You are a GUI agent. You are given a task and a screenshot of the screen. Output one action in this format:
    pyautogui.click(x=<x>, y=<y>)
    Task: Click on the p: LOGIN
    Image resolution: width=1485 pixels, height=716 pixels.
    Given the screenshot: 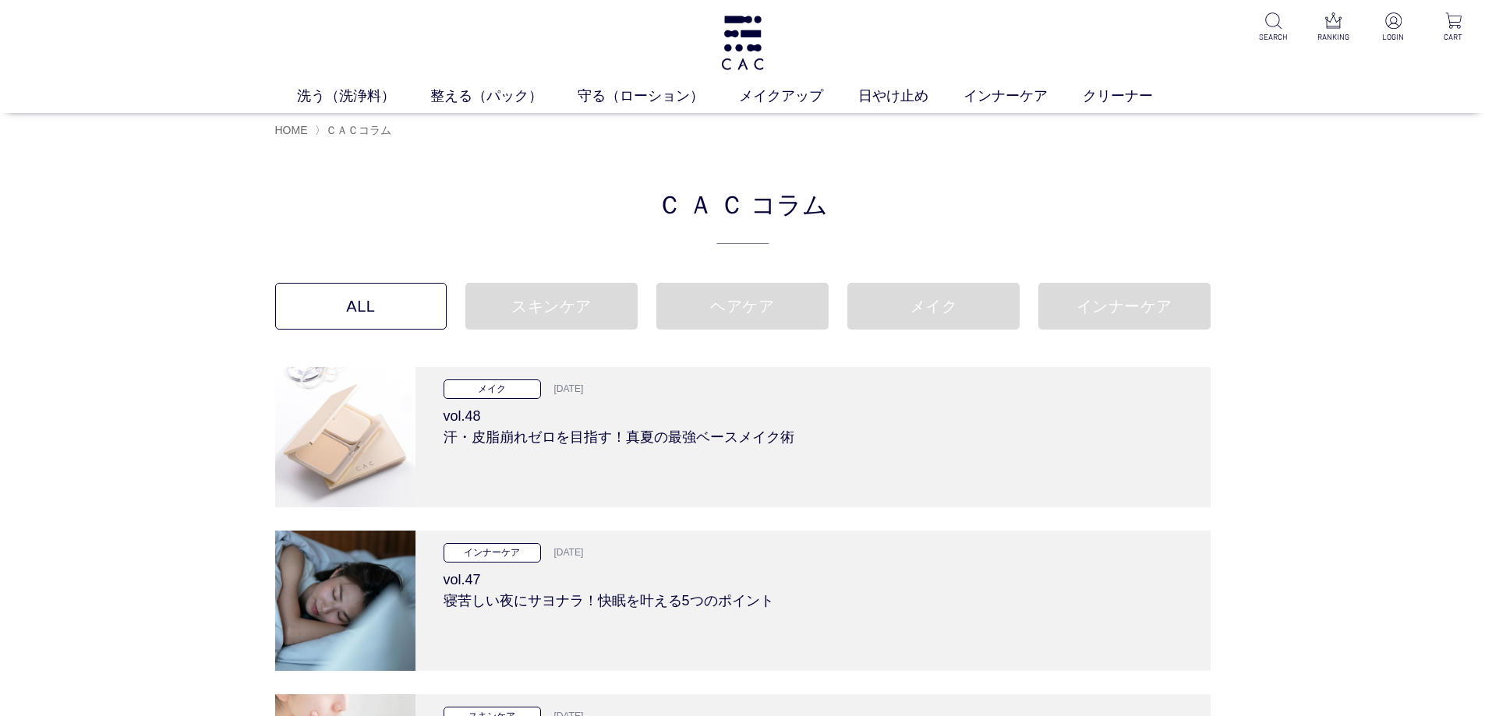 What is the action you would take?
    pyautogui.click(x=1393, y=37)
    